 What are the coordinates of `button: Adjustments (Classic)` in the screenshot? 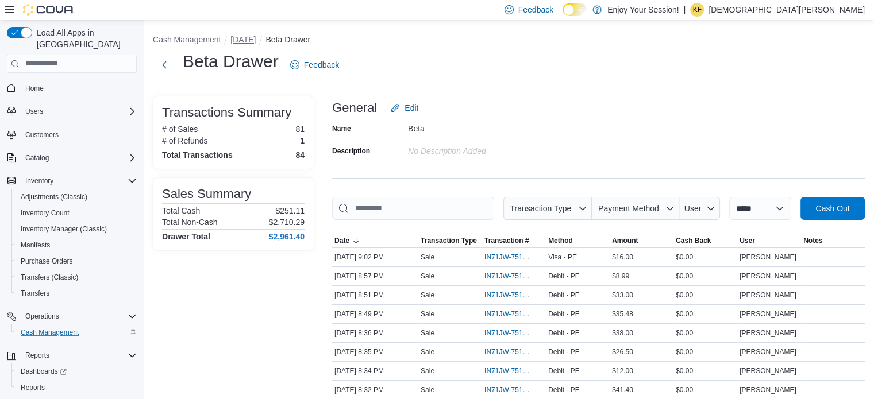 It's located at (76, 197).